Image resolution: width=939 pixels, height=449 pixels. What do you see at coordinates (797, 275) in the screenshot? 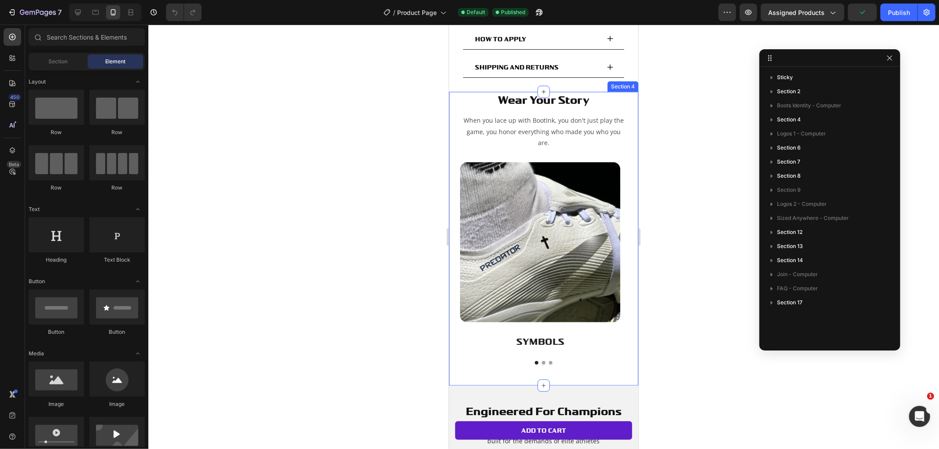
I see `span: Join - Computer` at bounding box center [797, 275].